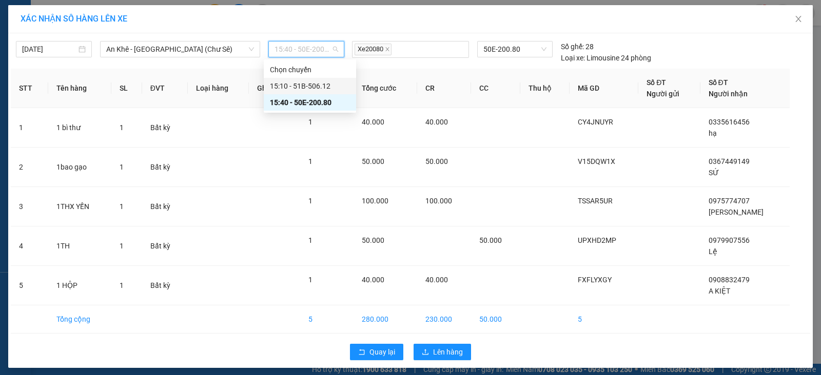 This screenshot has height=375, width=821. Describe the element at coordinates (376, 352) in the screenshot. I see `button: rollbackQuay lại` at that location.